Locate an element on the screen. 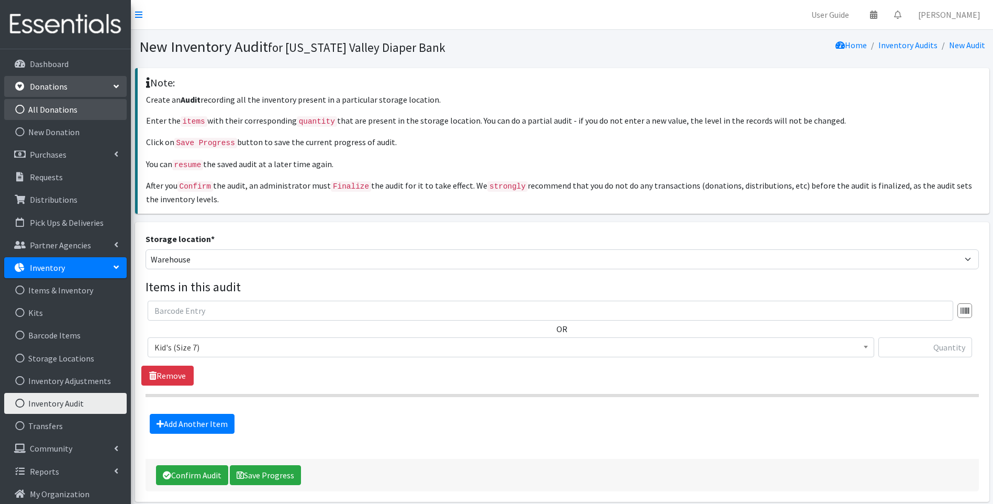 The height and width of the screenshot is (504, 993). p: My Organization is located at coordinates (60, 494).